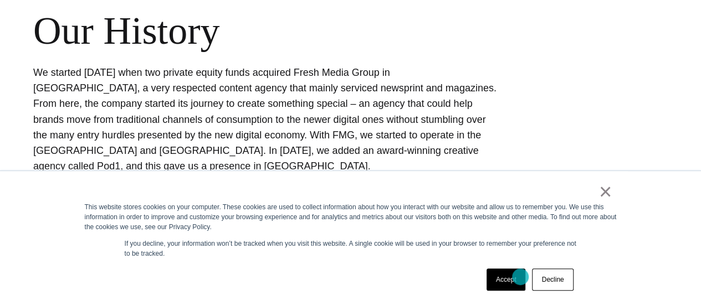 The image size is (701, 305). I want to click on div: This website stores cookies on your computer. These cookies are used to collect information about..., so click(351, 217).